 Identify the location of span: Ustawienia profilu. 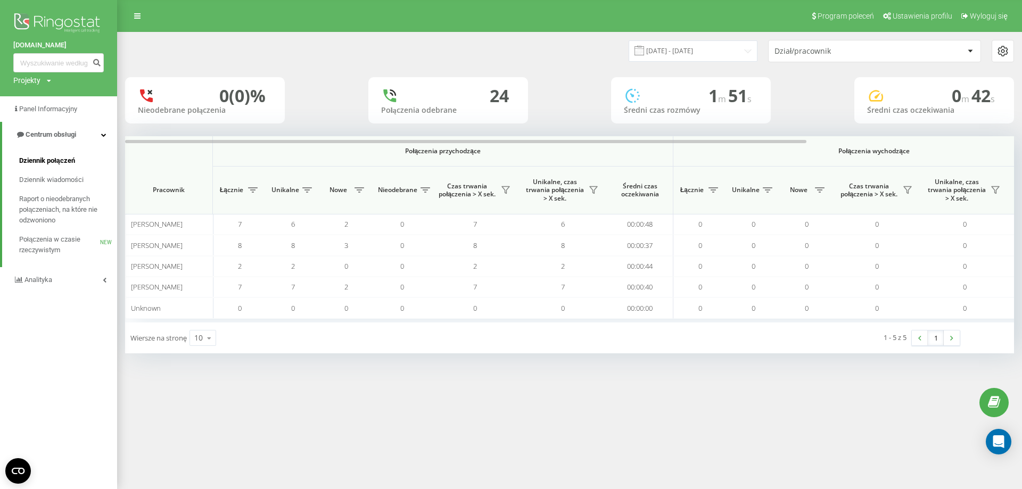
(923, 16).